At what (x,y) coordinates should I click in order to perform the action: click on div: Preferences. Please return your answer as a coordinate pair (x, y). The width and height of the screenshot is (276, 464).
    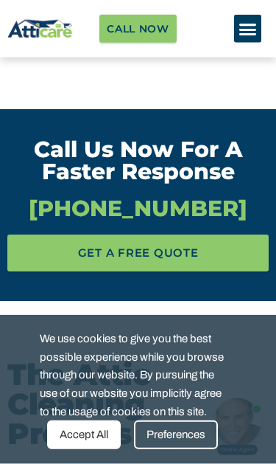
    Looking at the image, I should click on (176, 434).